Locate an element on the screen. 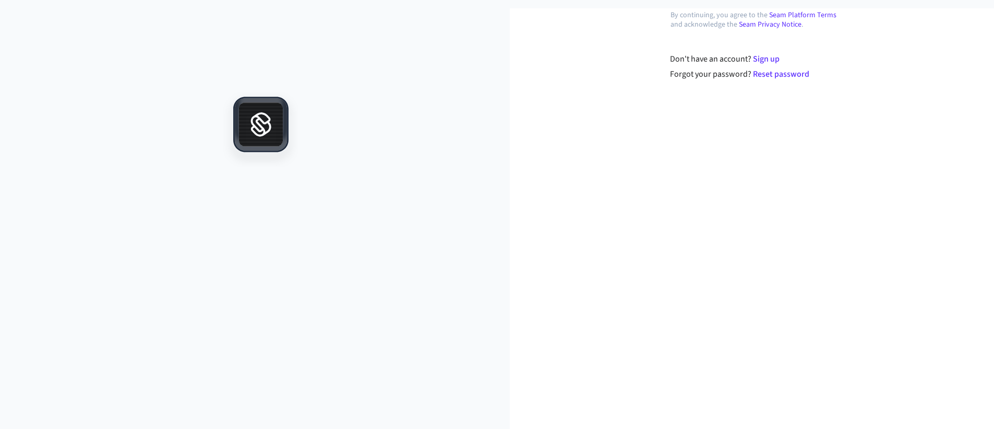 The image size is (994, 429). div: Don't have an account? is located at coordinates (758, 59).